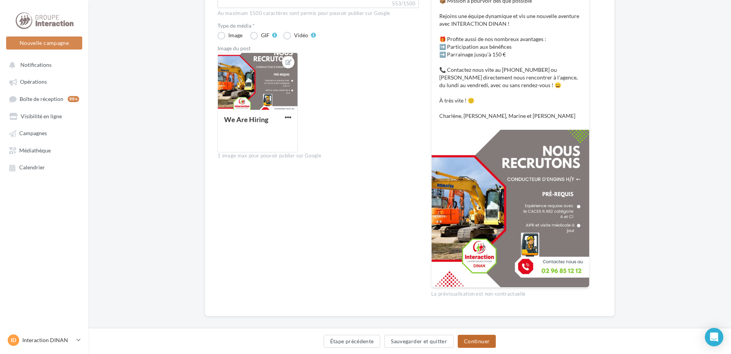  What do you see at coordinates (714, 338) in the screenshot?
I see `div: Open Intercom Messenger` at bounding box center [714, 338].